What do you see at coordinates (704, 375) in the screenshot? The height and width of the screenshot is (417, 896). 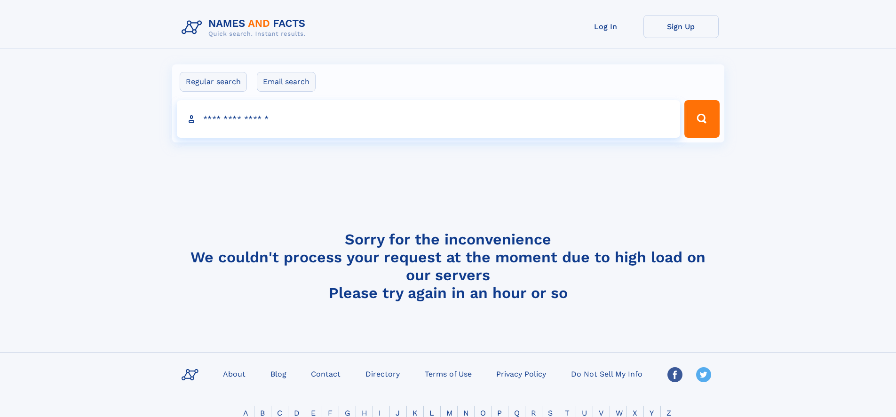 I see `img: Twitter` at bounding box center [704, 375].